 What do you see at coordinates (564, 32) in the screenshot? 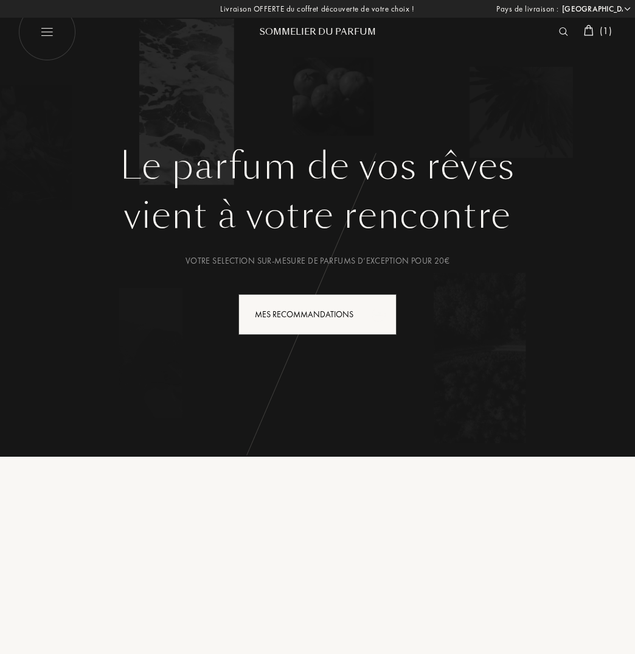
I see `img: search_icn_white.svg` at bounding box center [564, 32].